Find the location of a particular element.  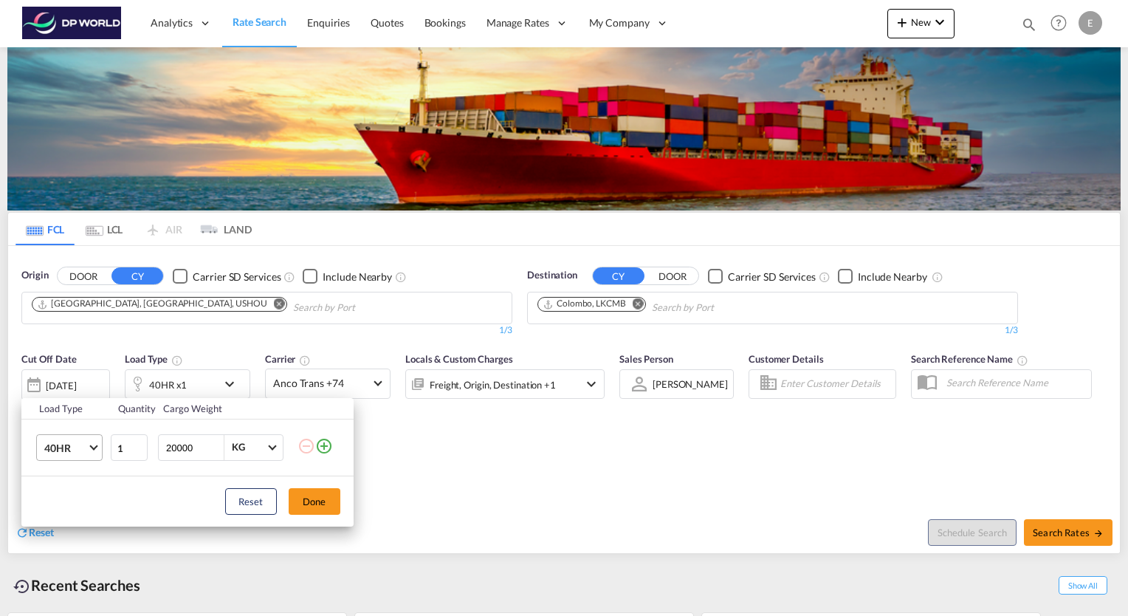

md-icon: icon-plus-circle-outline is located at coordinates (324, 446).